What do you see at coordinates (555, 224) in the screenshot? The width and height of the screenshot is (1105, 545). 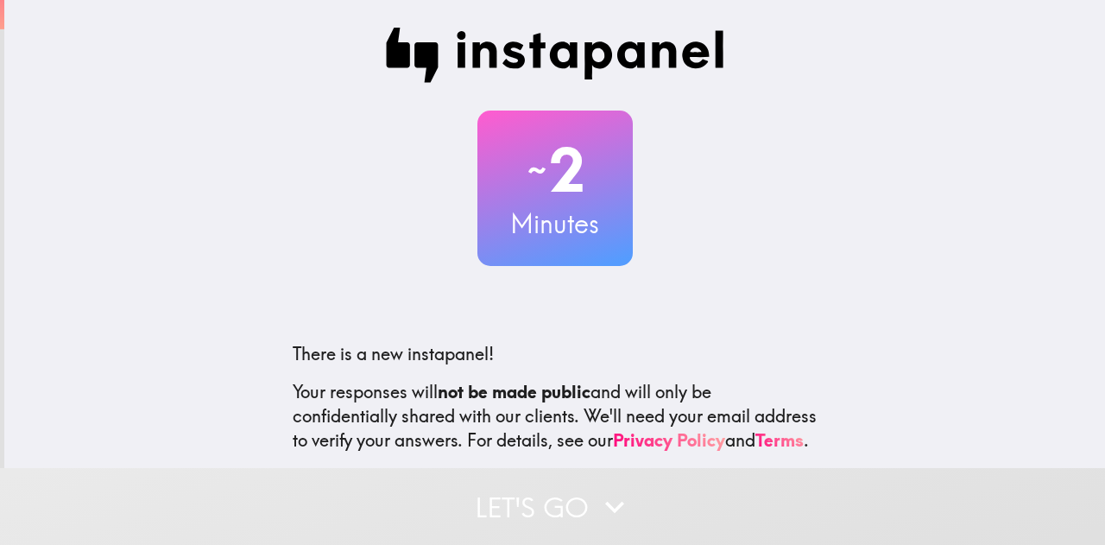 I see `h3: Minutes` at bounding box center [555, 224].